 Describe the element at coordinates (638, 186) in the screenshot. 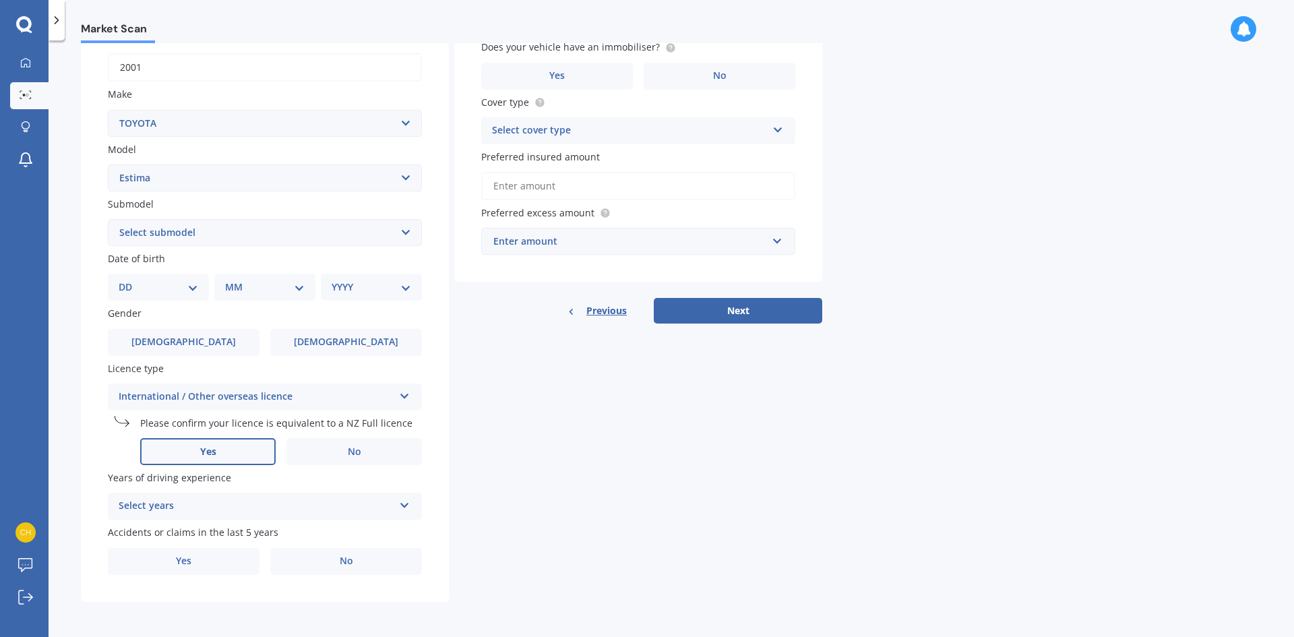

I see `input: Enter amount` at that location.